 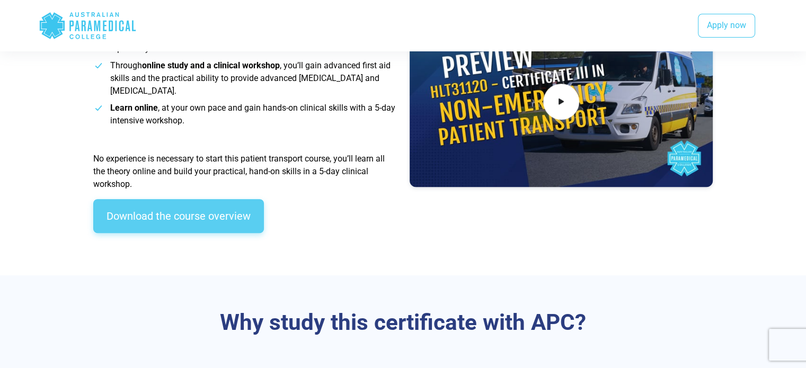 What do you see at coordinates (727, 26) in the screenshot?
I see `a: Apply now` at bounding box center [727, 26].